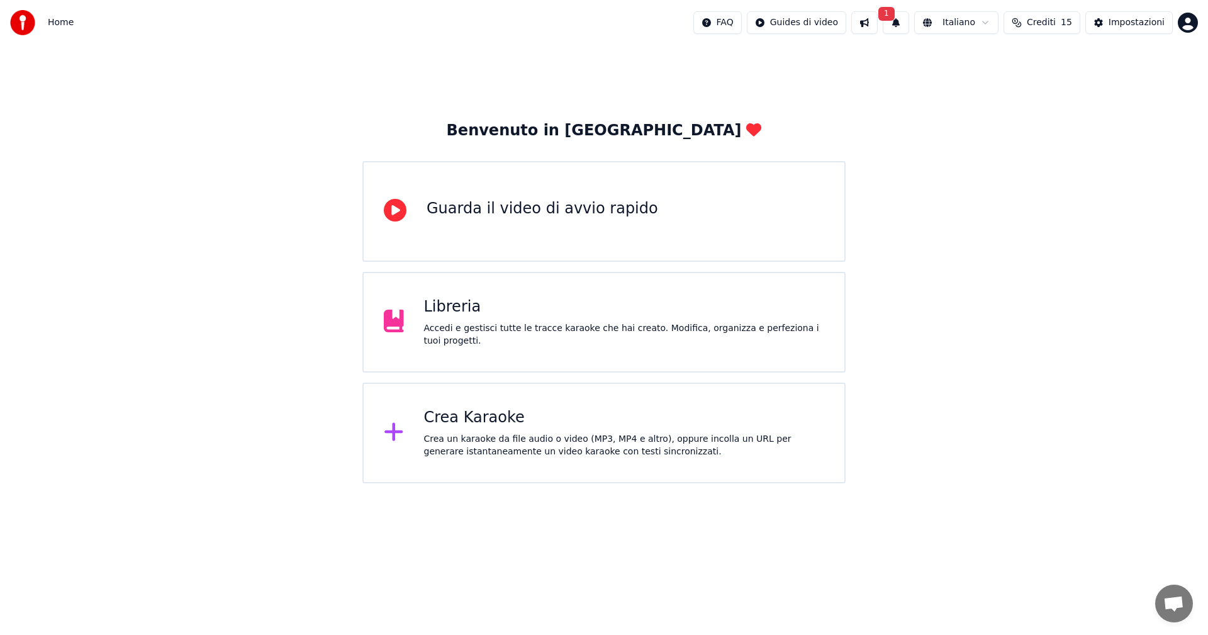 The height and width of the screenshot is (635, 1208). I want to click on span: 1, so click(887, 14).